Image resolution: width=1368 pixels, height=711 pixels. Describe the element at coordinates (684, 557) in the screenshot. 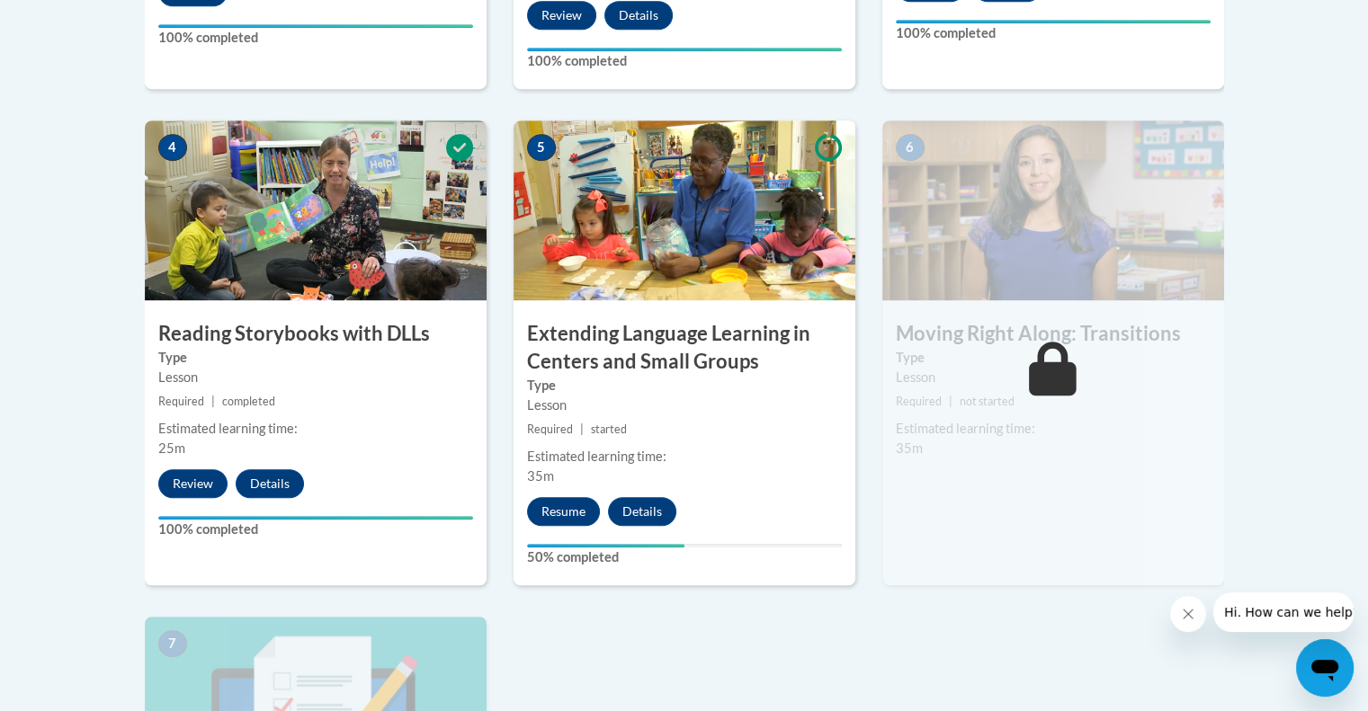

I see `label: 50% completed` at that location.